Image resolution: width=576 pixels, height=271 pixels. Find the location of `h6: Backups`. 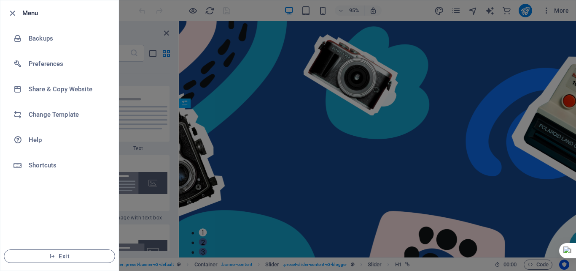

h6: Backups is located at coordinates (68, 38).